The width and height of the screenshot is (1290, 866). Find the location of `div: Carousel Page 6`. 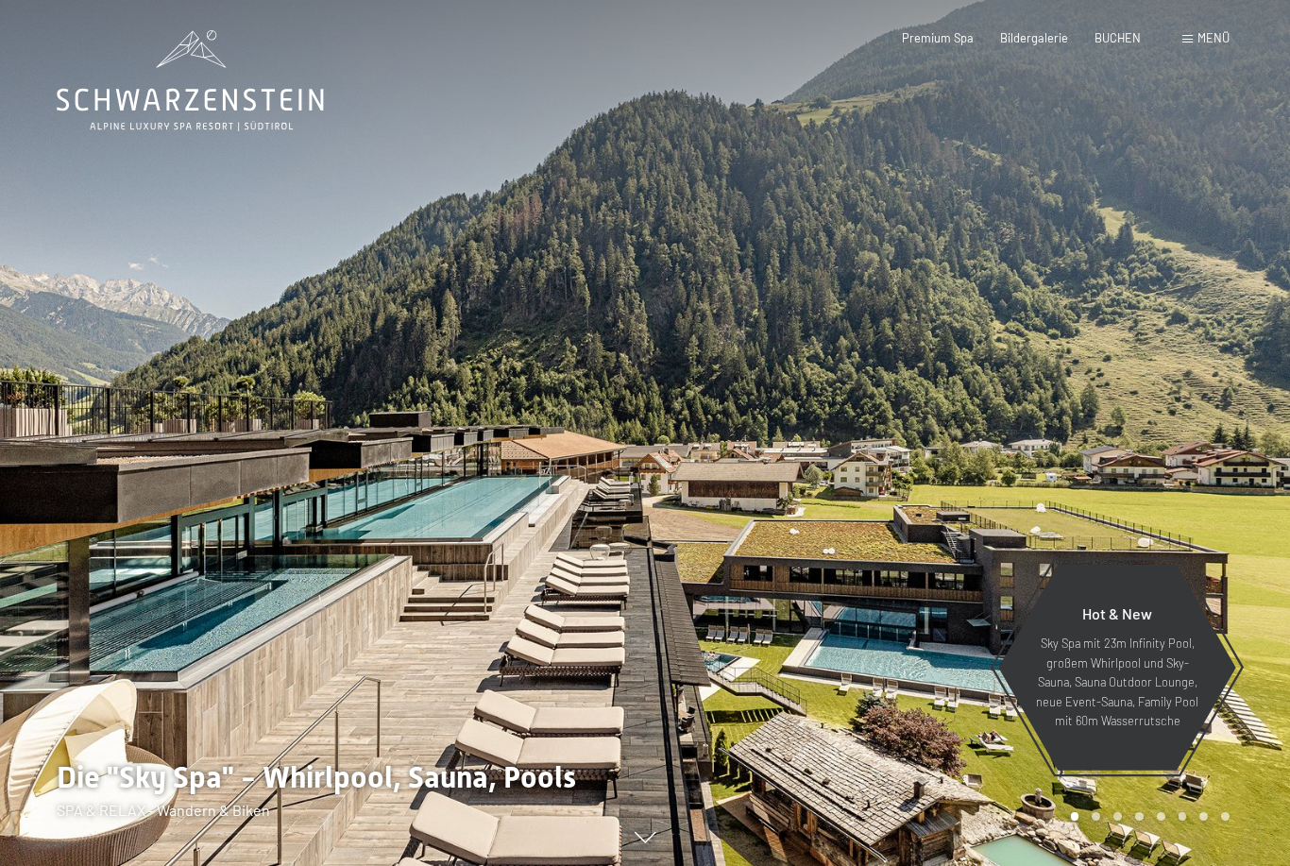

div: Carousel Page 6 is located at coordinates (1182, 816).